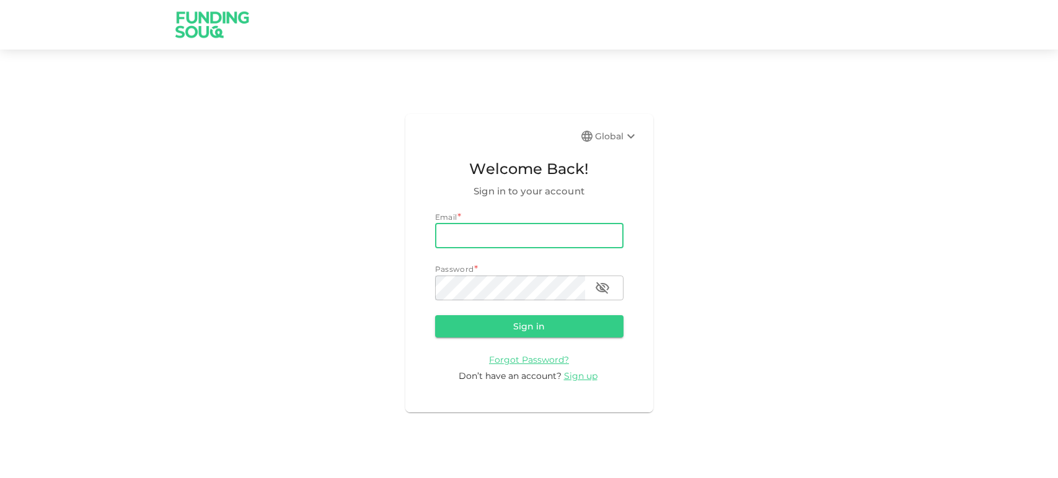 The image size is (1058, 478). What do you see at coordinates (529, 327) in the screenshot?
I see `button: Sign in` at bounding box center [529, 327].